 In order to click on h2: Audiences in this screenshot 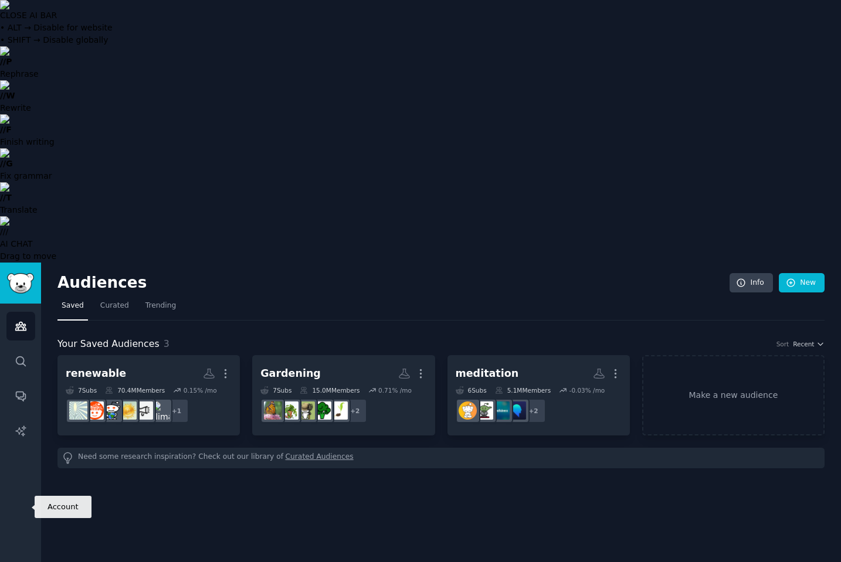, I will do `click(393, 283)`.